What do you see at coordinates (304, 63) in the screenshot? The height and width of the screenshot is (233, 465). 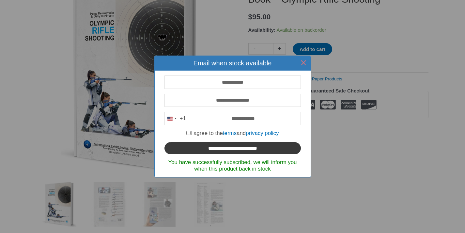 I see `button: Close this dialog` at bounding box center [304, 63].